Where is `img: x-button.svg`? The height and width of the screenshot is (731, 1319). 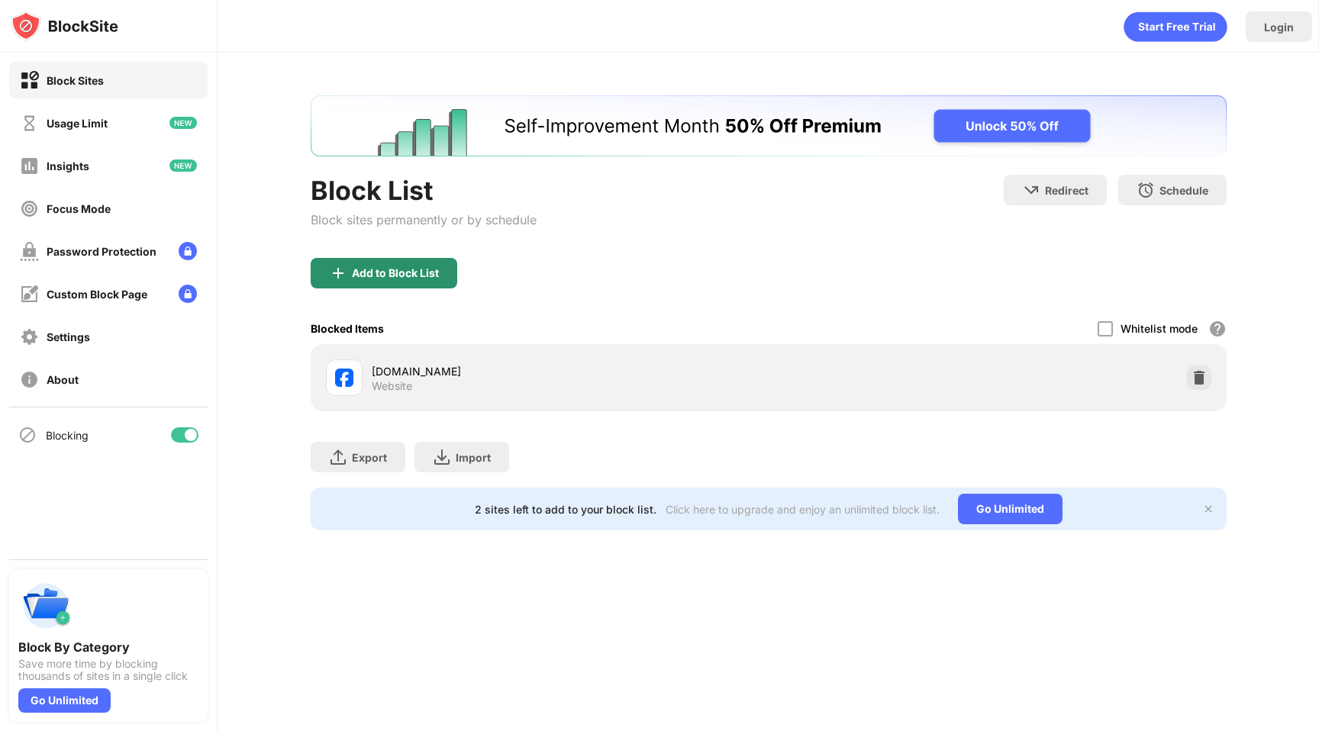
img: x-button.svg is located at coordinates (1208, 509).